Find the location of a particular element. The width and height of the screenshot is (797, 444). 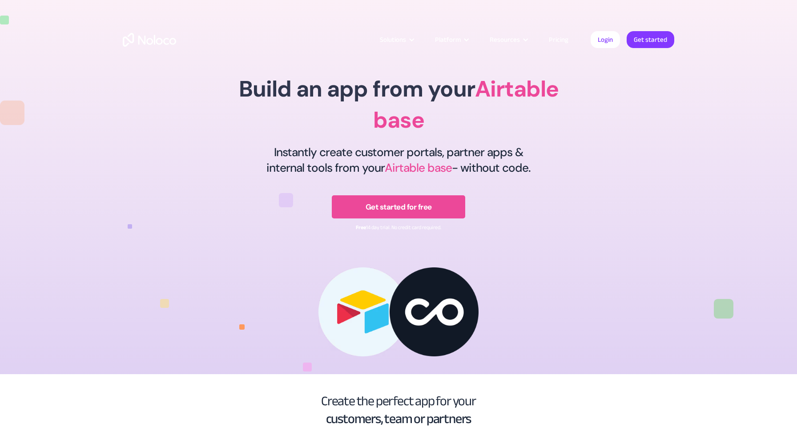

img: Fregmar Enterprises - Noloco no code airtable app builder is located at coordinates (434, 312).